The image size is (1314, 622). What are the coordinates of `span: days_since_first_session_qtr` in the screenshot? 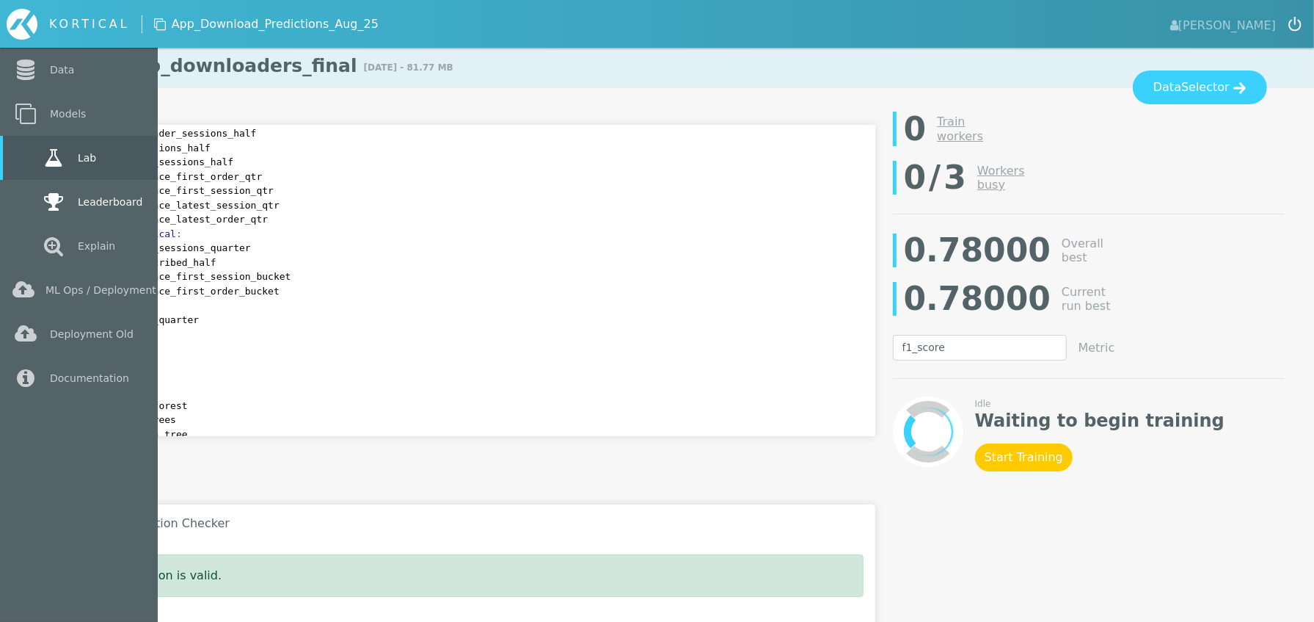 It's located at (190, 190).